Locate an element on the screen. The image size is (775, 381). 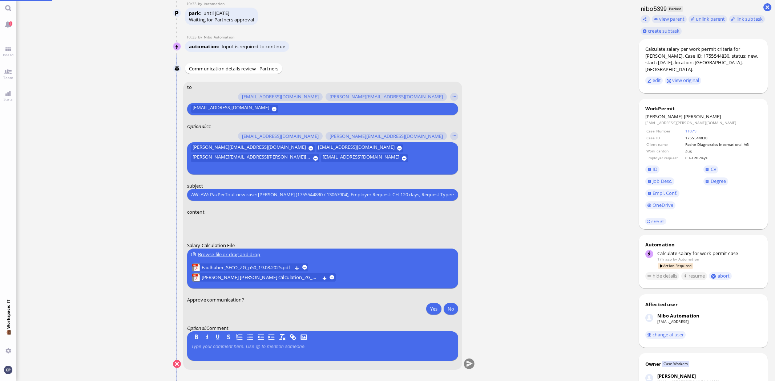
span: Job Desc. is located at coordinates (662, 181).